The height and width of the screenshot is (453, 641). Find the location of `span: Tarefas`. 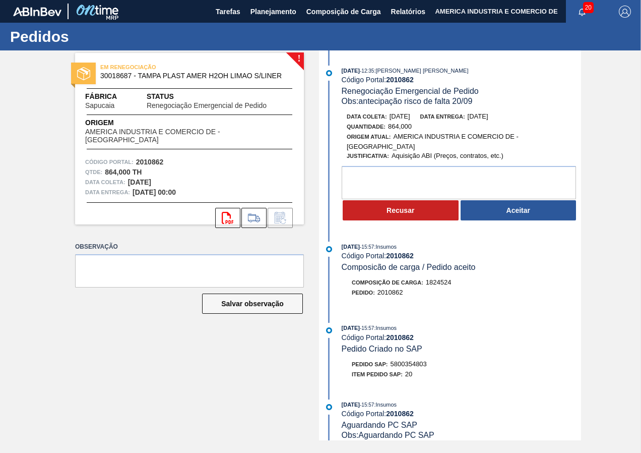

span: Tarefas is located at coordinates (228, 12).